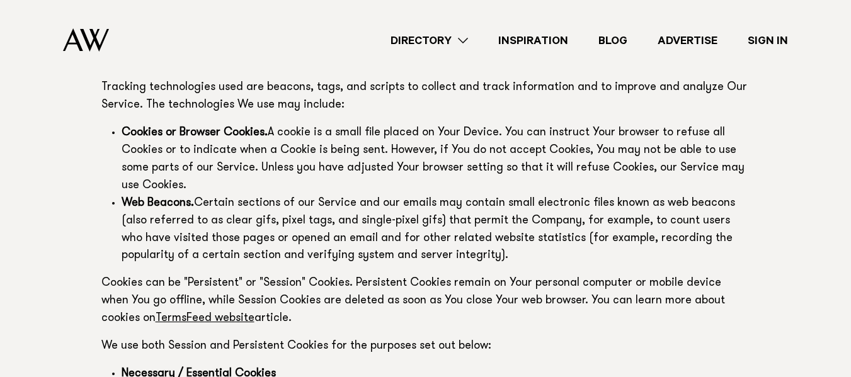  Describe the element at coordinates (533, 40) in the screenshot. I see `a: Inspiration` at that location.